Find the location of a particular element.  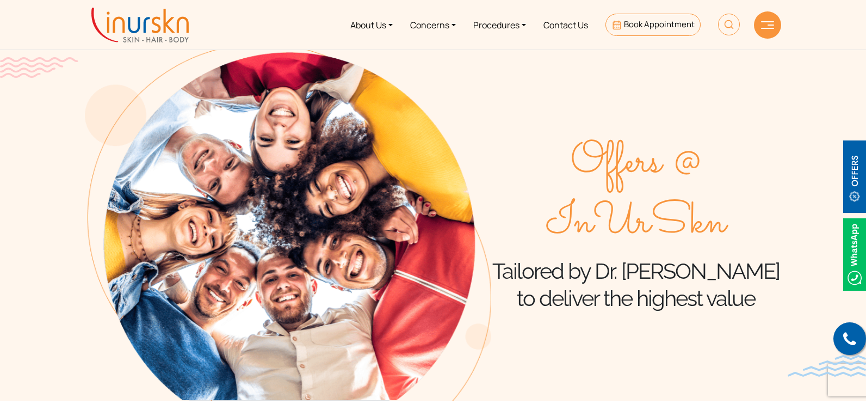

span: Offers @ InUrSkn is located at coordinates (636, 193).